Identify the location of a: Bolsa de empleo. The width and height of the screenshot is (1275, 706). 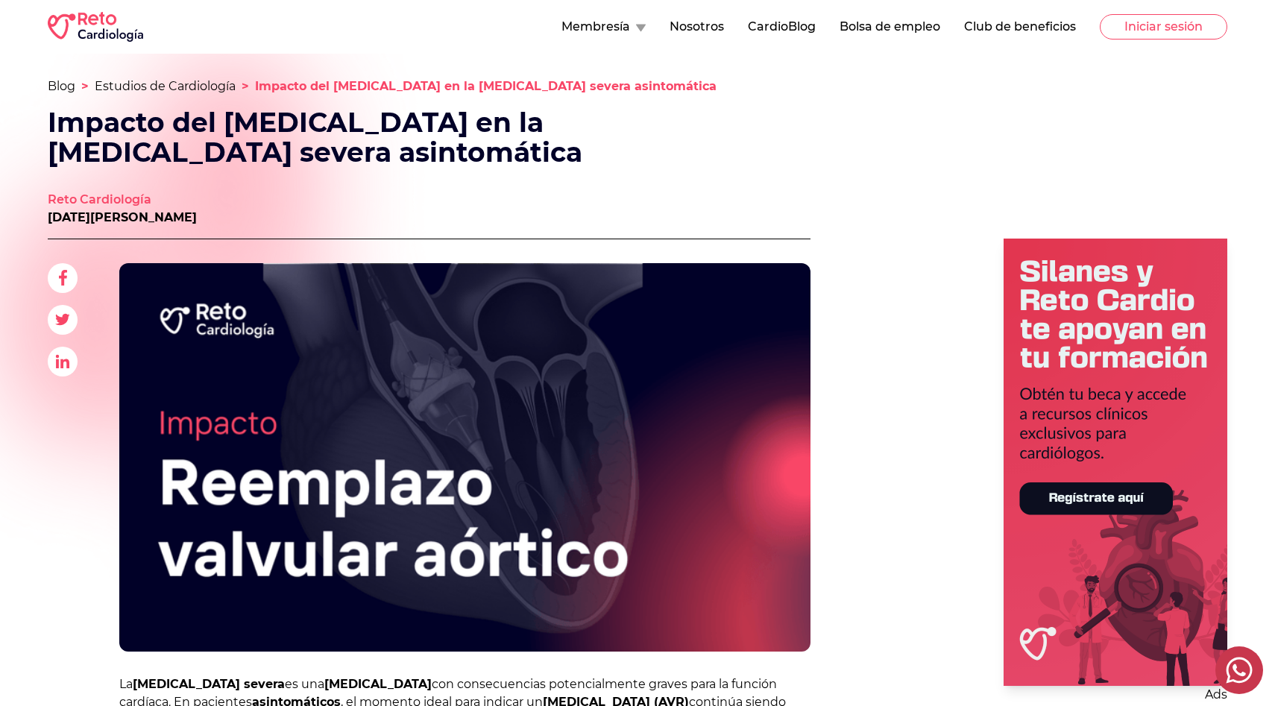
(889, 27).